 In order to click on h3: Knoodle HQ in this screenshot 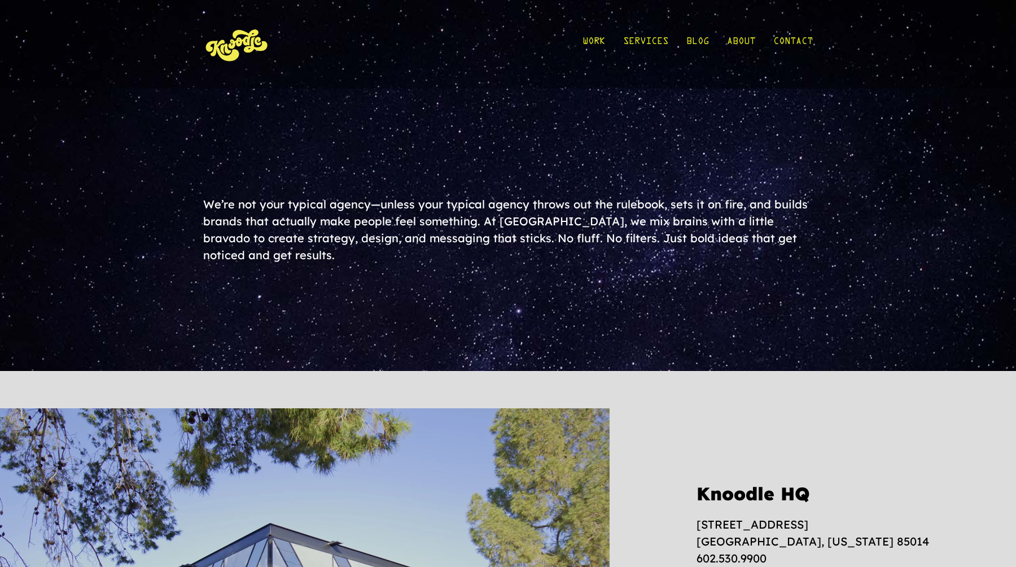, I will do `click(813, 498)`.